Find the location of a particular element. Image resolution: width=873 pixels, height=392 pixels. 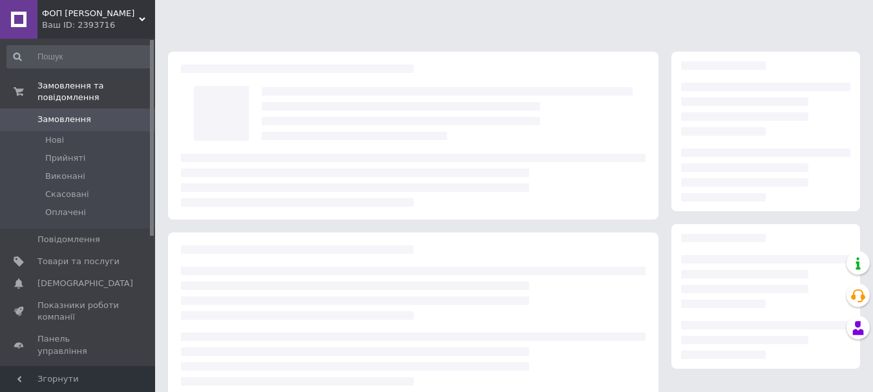

div: Ваш ID: 2393716 is located at coordinates (98, 25).